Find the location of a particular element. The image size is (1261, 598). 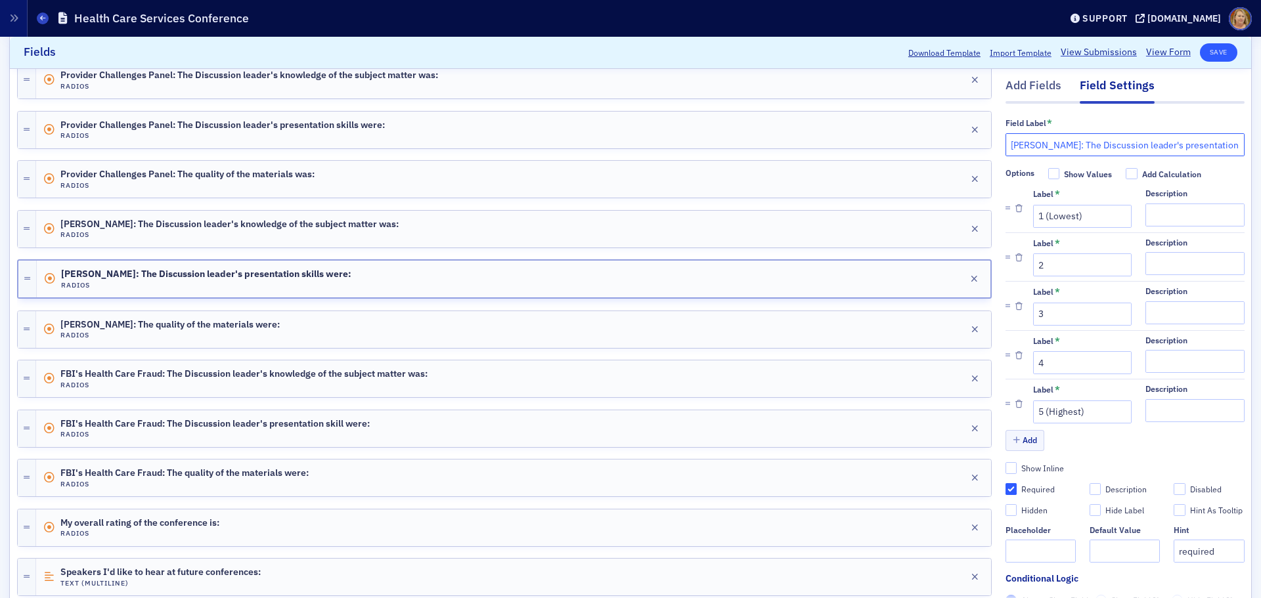

span: Import Template is located at coordinates (1021, 53).